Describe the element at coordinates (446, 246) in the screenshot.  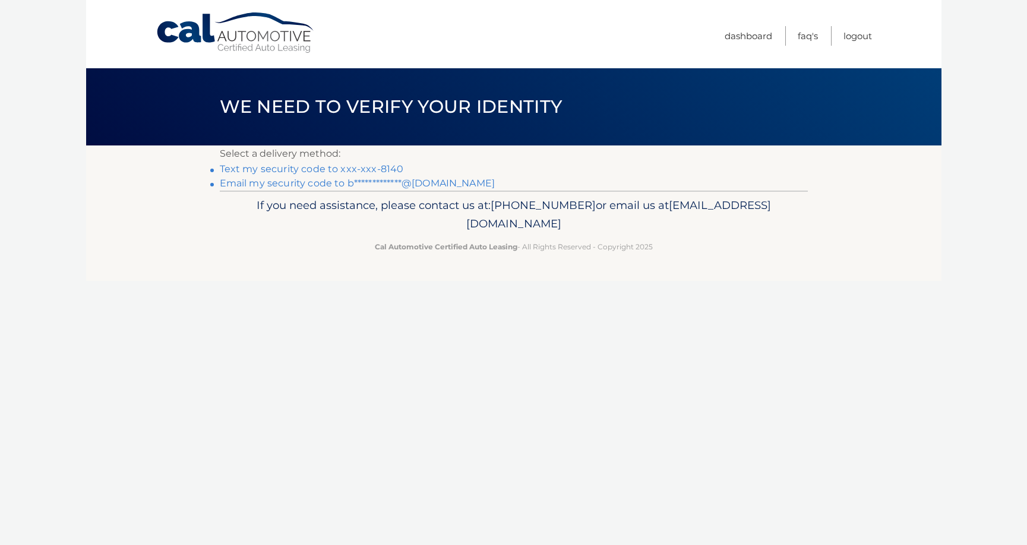
I see `strong: Cal Automotive Certified Auto Leasing` at that location.